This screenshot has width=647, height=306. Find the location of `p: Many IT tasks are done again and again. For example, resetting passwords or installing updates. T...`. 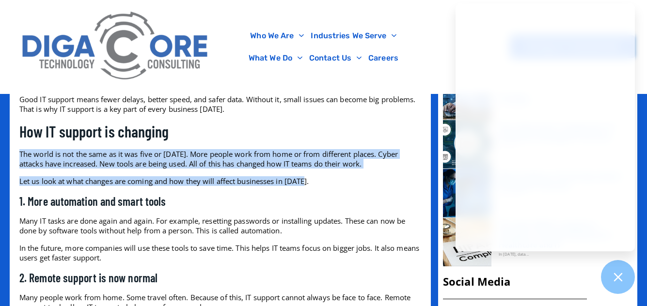

p: Many IT tasks are done again and again. For example, resetting passwords or installing updates. T... is located at coordinates (220, 226).